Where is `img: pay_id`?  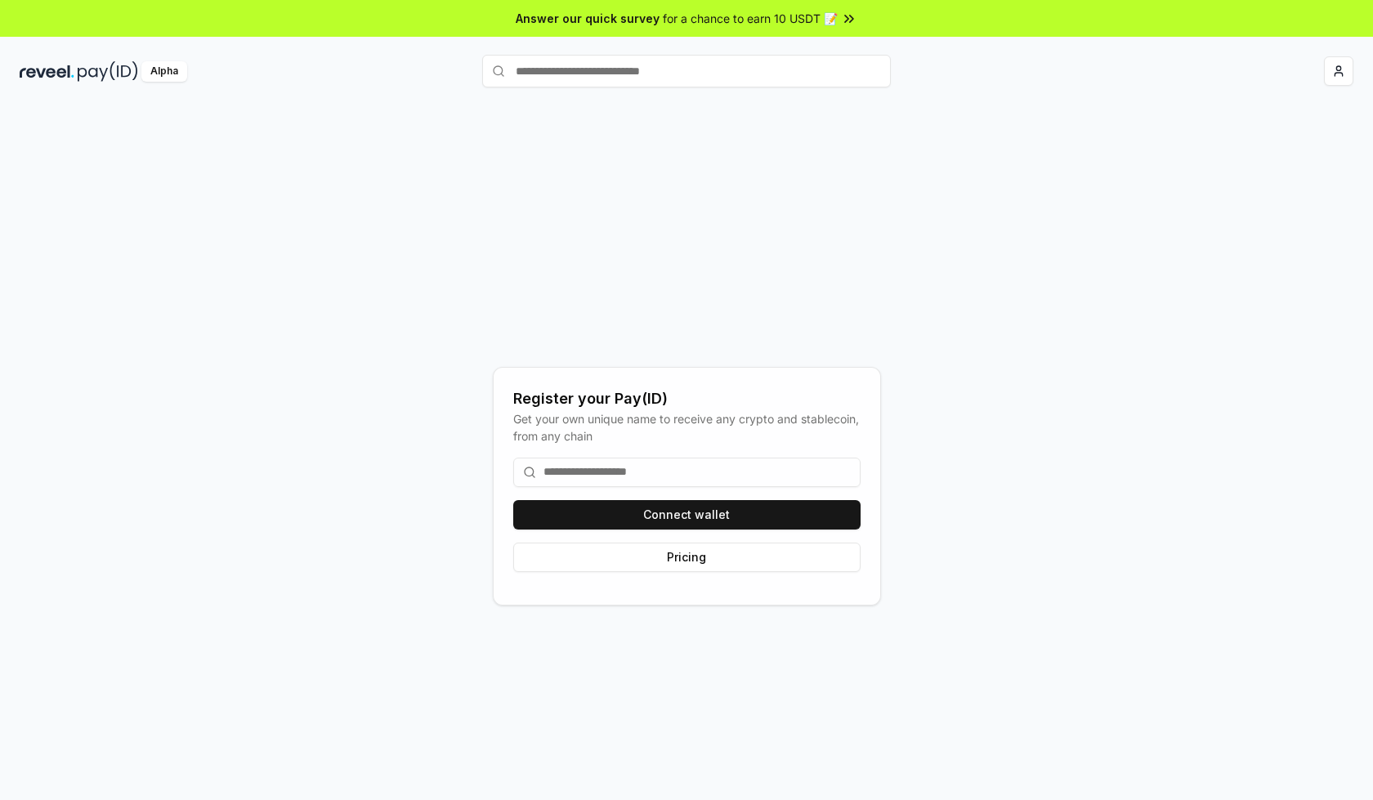
img: pay_id is located at coordinates (108, 71).